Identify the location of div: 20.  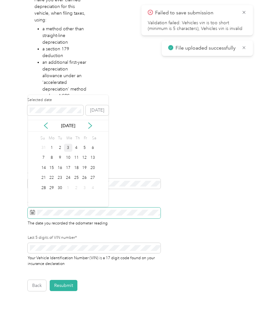
(93, 168).